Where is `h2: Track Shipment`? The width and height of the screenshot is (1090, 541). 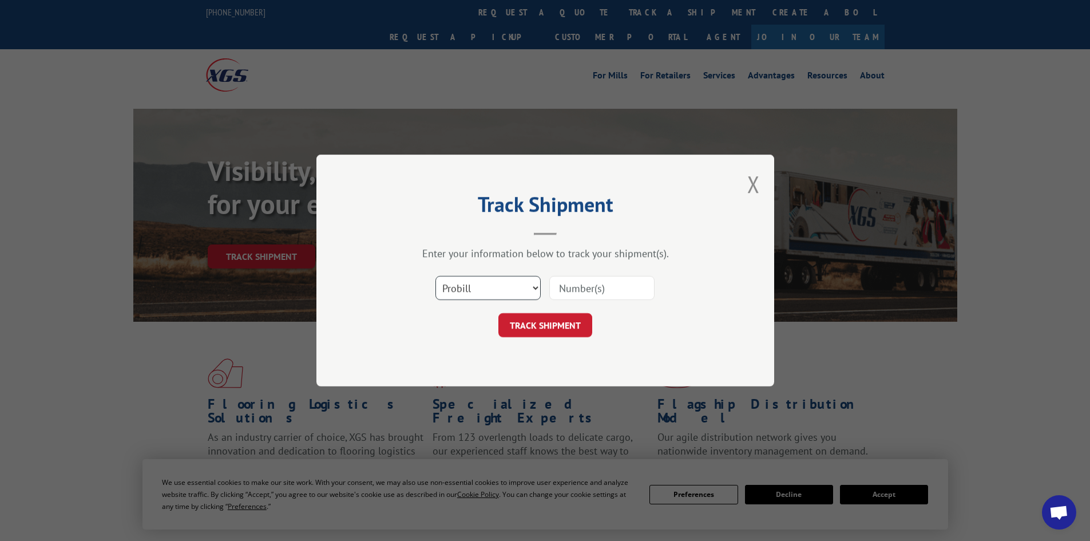 h2: Track Shipment is located at coordinates (545, 207).